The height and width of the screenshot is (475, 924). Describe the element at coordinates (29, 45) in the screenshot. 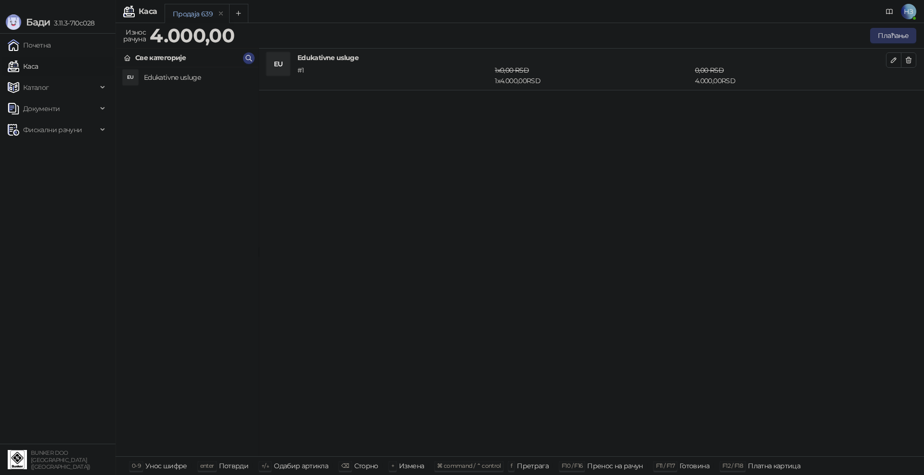

I see `a: Почетна` at that location.